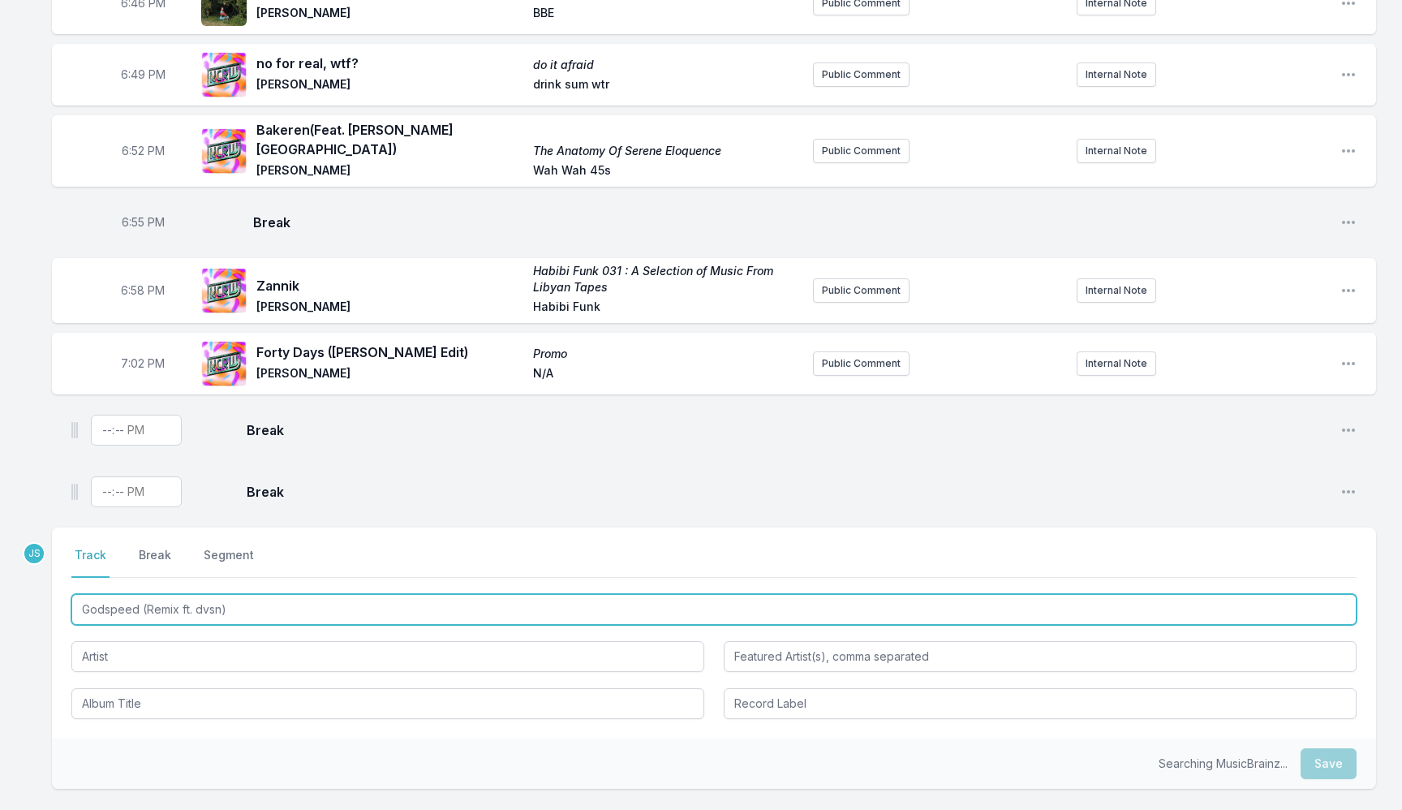 This screenshot has height=810, width=1402. What do you see at coordinates (666, 172) in the screenshot?
I see `span: Wah Wah 45s` at bounding box center [666, 172].